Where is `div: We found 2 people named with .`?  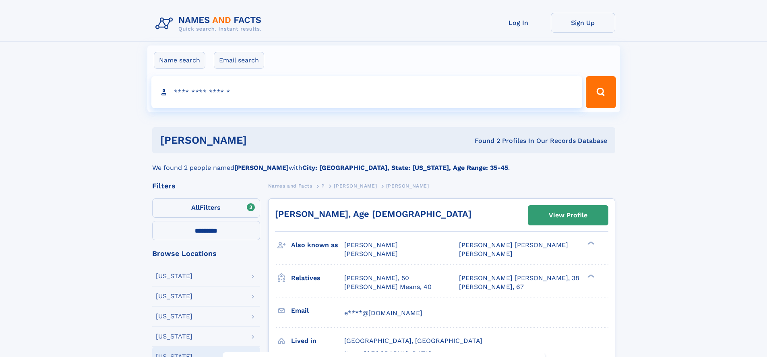 div: We found 2 people named with . is located at coordinates (384, 163).